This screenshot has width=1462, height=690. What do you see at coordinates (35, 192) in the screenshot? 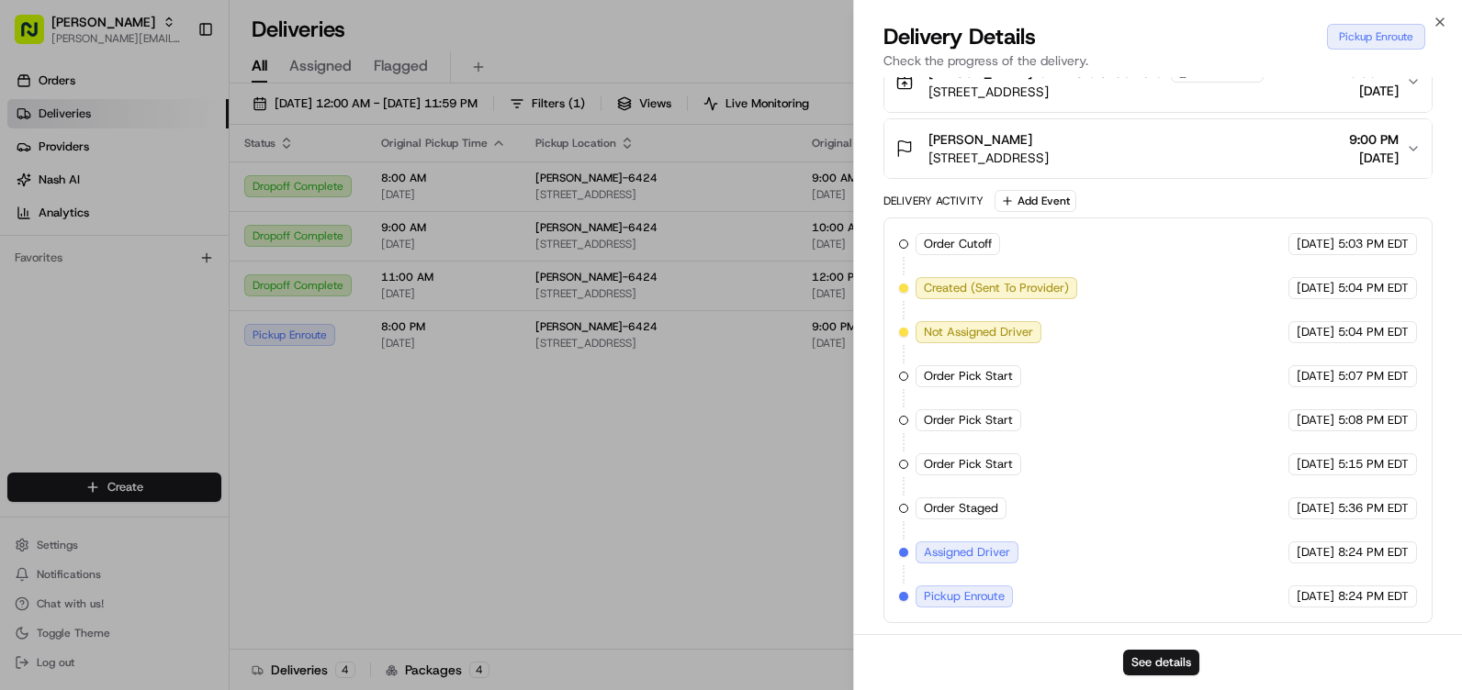
I see `img: 1736555255976-a54dd68f-1ca7-489b-9aae-adbdc363a1c4` at bounding box center [35, 192].